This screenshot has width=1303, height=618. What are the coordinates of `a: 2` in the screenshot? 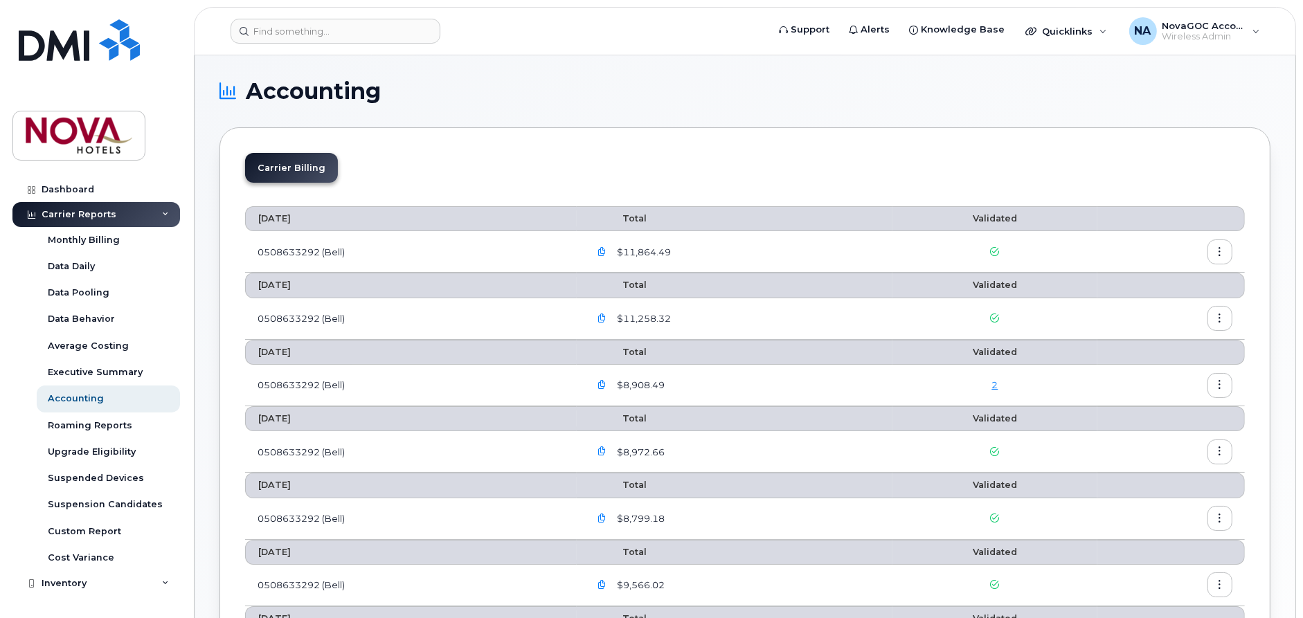 It's located at (994, 385).